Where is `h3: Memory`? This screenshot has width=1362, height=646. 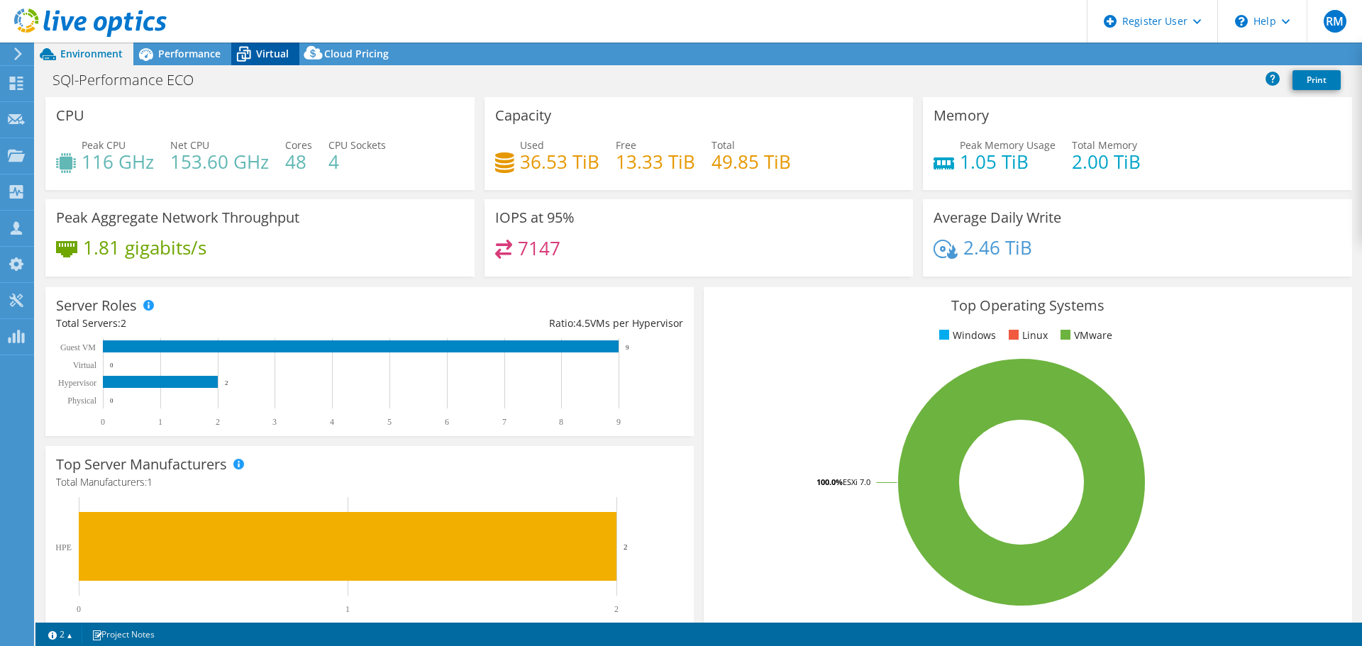 h3: Memory is located at coordinates (961, 116).